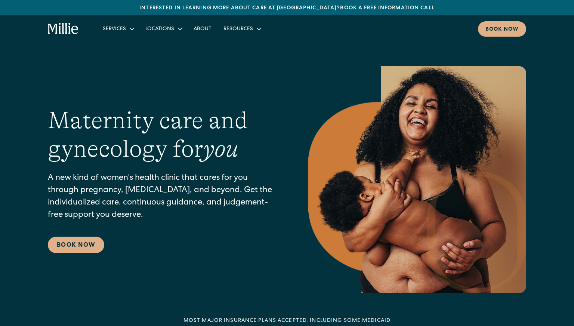  Describe the element at coordinates (202, 28) in the screenshot. I see `a: About` at that location.